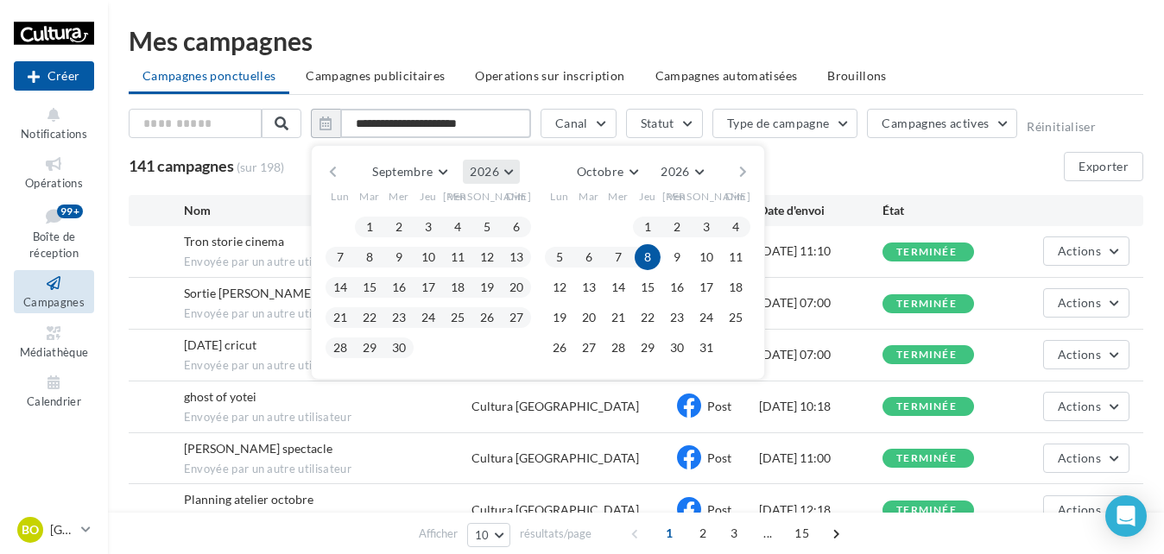  I want to click on span: Calendrier, so click(54, 402).